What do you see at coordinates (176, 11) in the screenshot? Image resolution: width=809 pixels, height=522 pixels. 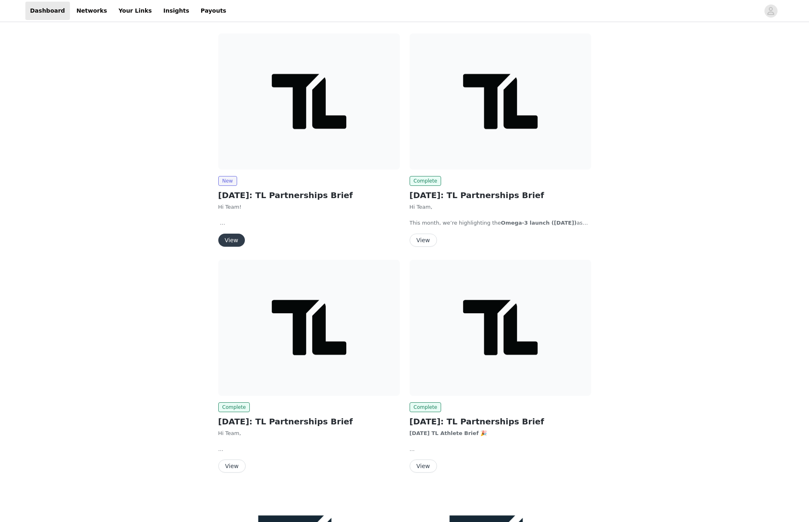 I see `a: Insights` at bounding box center [176, 11].